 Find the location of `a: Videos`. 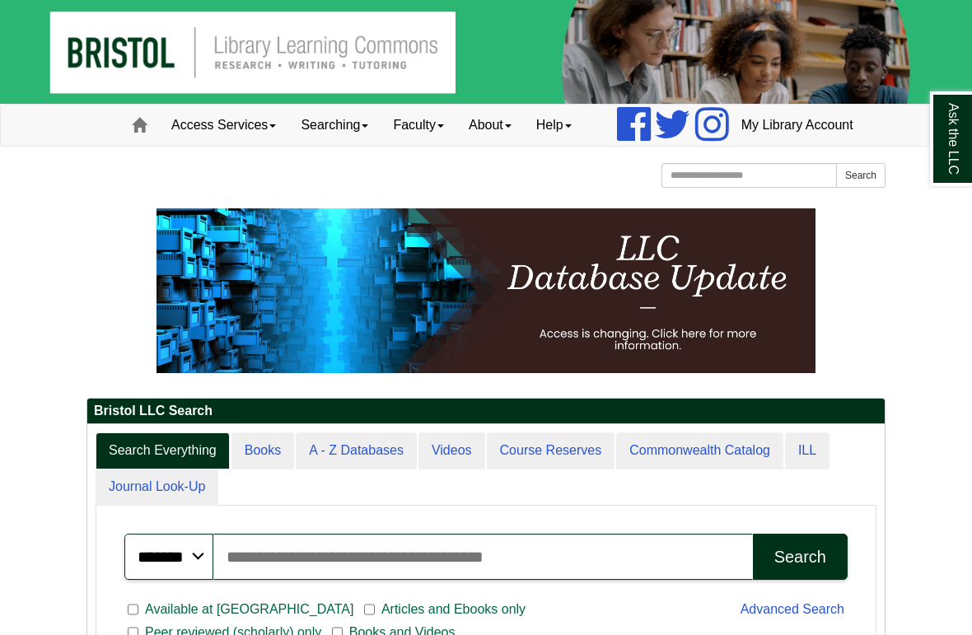

a: Videos is located at coordinates (451, 451).